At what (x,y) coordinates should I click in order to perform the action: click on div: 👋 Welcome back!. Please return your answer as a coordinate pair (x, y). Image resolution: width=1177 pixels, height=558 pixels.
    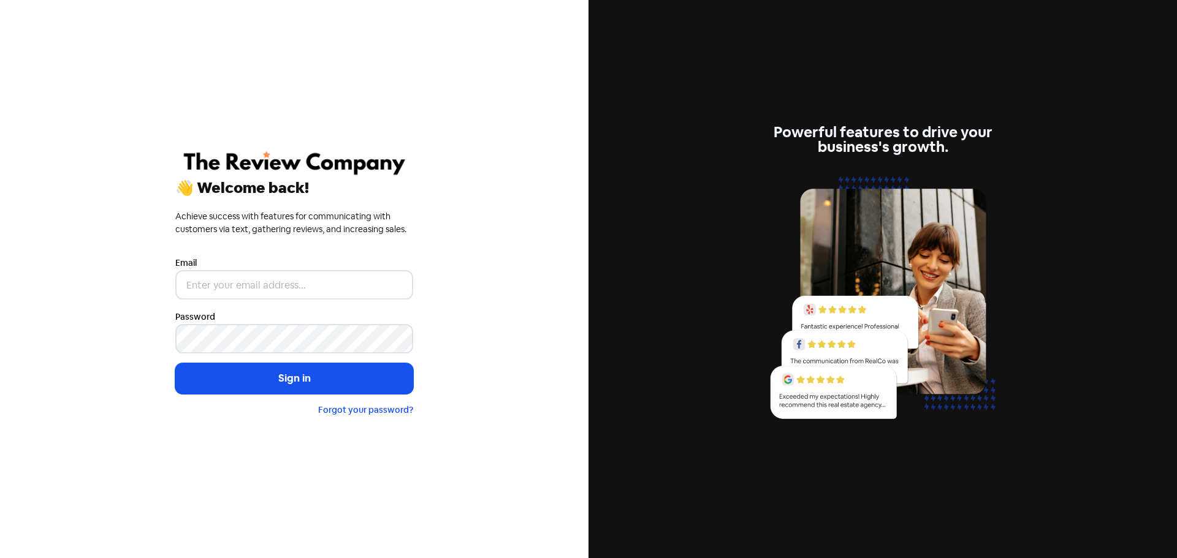
    Looking at the image, I should click on (294, 188).